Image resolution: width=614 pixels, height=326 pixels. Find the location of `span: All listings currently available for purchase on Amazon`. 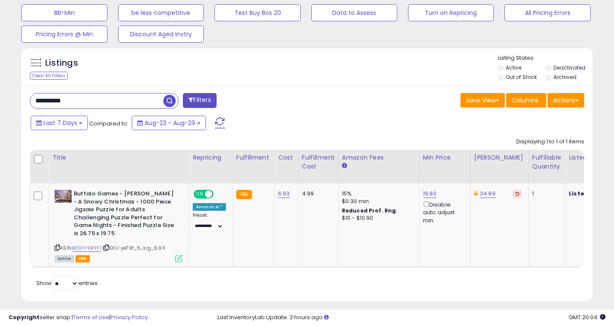

span: All listings currently available for purchase on Amazon is located at coordinates (64, 258).